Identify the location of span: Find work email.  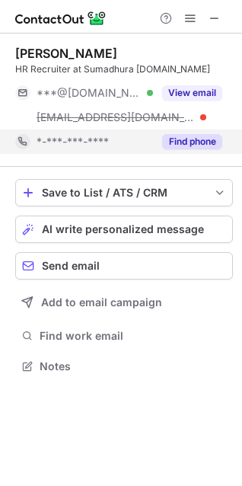
(133, 336).